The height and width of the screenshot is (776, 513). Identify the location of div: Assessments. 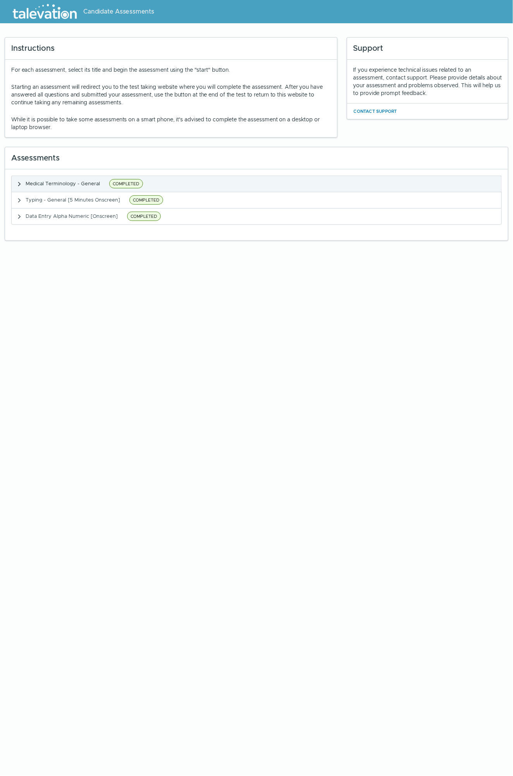
(257, 158).